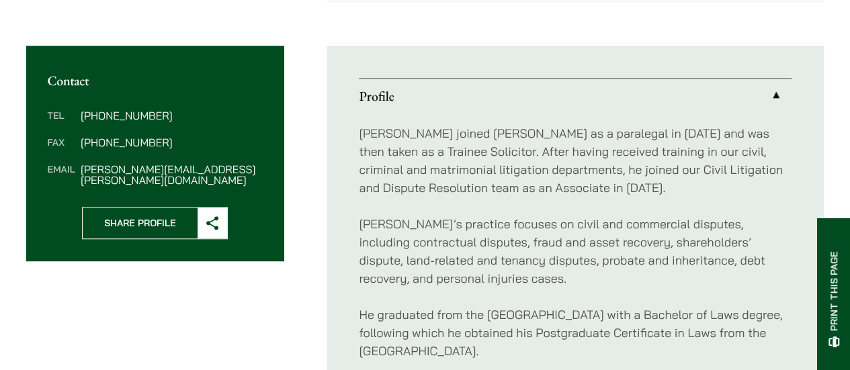 The image size is (850, 370). What do you see at coordinates (61, 175) in the screenshot?
I see `dt: Email` at bounding box center [61, 175].